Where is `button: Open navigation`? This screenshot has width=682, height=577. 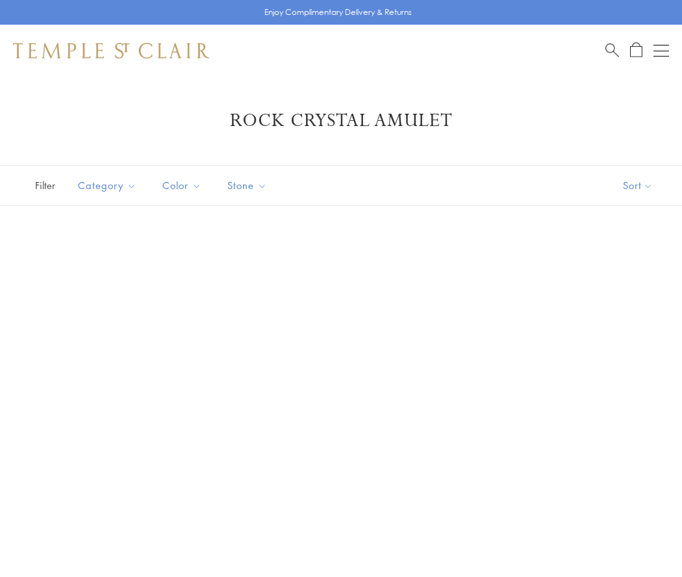
button: Open navigation is located at coordinates (661, 51).